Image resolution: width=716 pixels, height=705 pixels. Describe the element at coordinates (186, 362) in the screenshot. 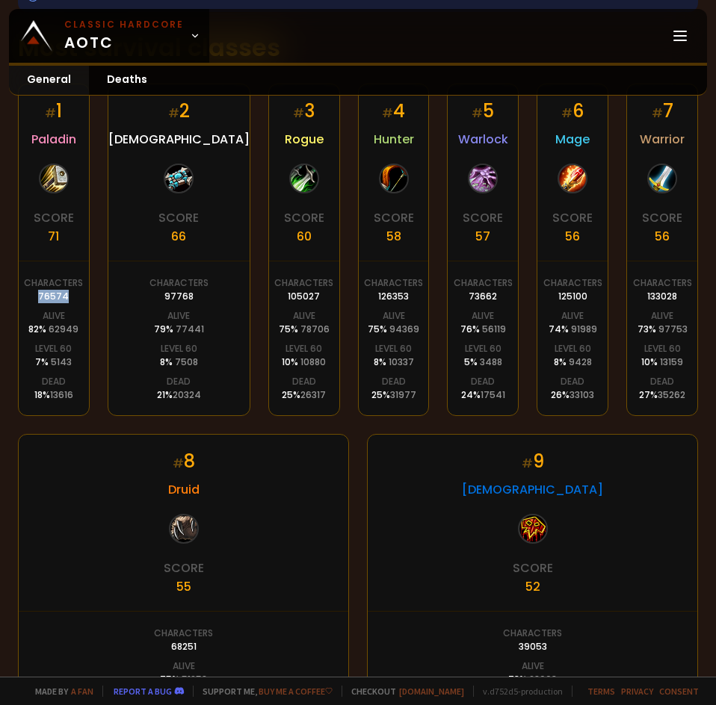

I see `span: 7508` at that location.